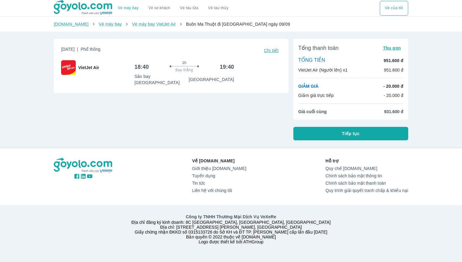  I want to click on p: Công ty TNHH Thương Mại Dịch Vụ VeXeRe, so click(231, 217).